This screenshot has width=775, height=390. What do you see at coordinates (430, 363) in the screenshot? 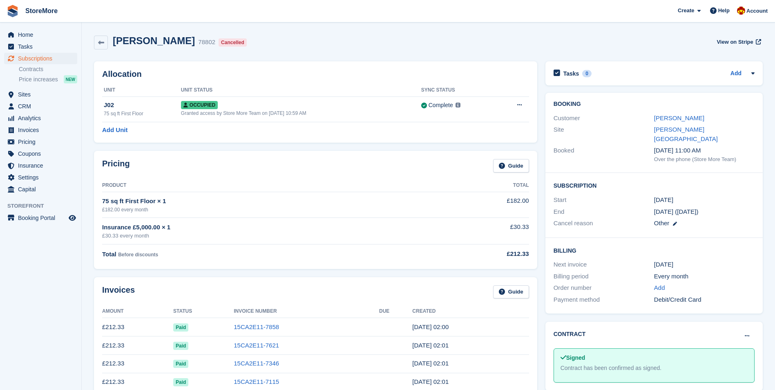
I see `time: 2025-06-26 01:01:06 UTC` at bounding box center [430, 363].